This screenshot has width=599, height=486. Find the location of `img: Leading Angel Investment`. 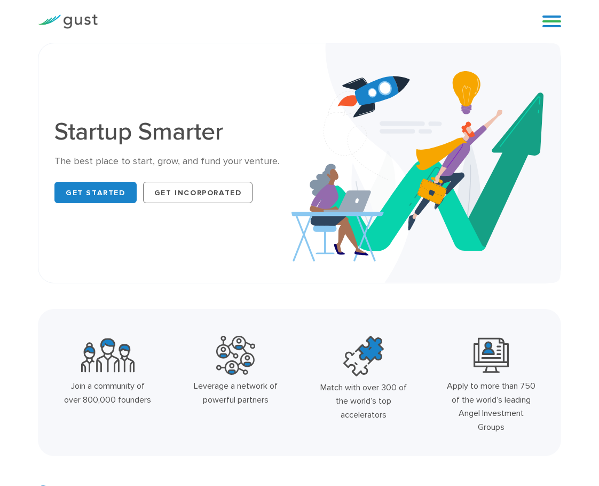

img: Leading Angel Investment is located at coordinates (492, 355).